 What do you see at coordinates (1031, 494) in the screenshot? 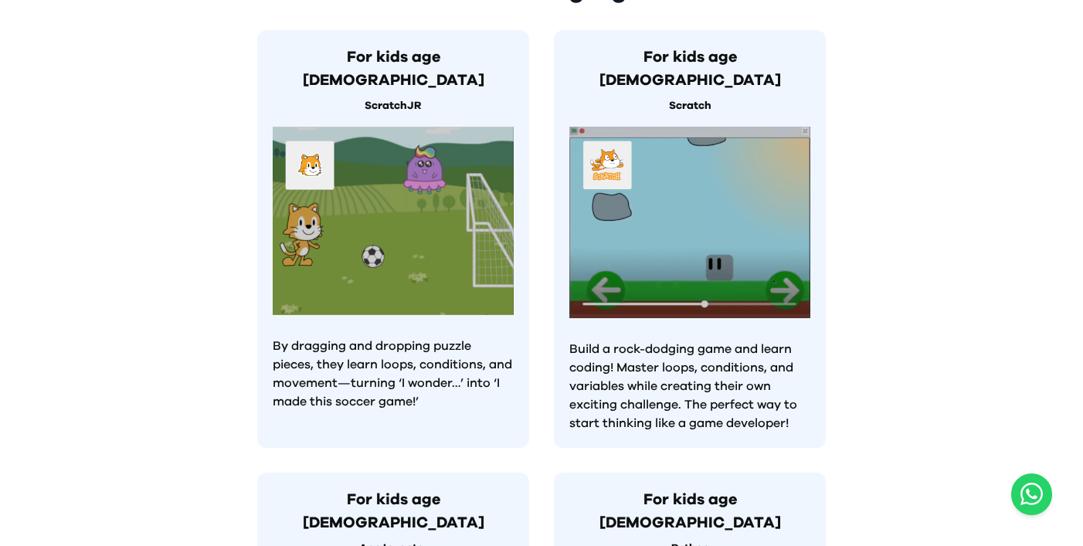
I see `button: Open WhatsApp chat` at bounding box center [1031, 494].